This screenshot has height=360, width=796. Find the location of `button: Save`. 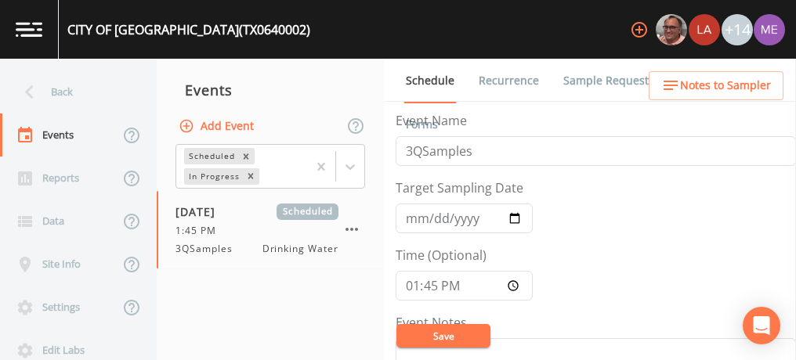

button: Save is located at coordinates (443, 336).